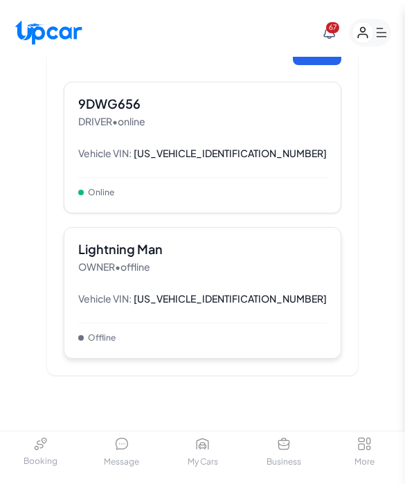 Image resolution: width=405 pixels, height=484 pixels. What do you see at coordinates (332, 28) in the screenshot?
I see `span: You have new notifications` at bounding box center [332, 28].